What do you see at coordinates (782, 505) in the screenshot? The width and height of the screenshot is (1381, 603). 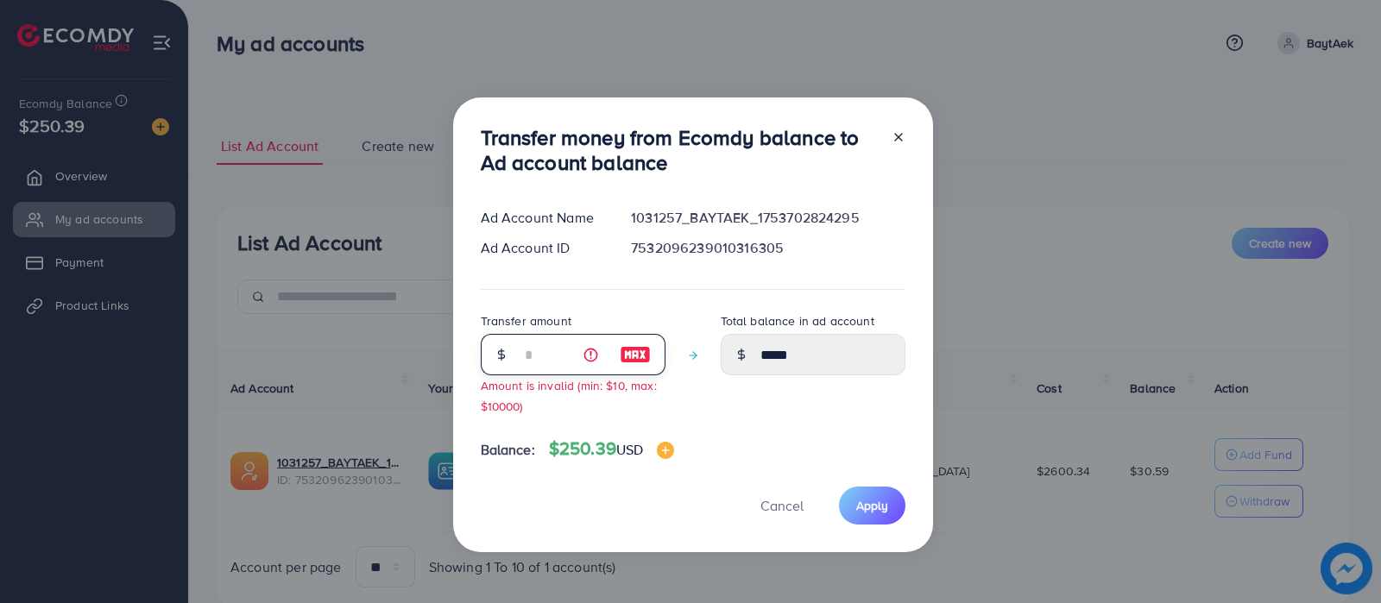 I see `button: Cancel` at bounding box center [782, 505].